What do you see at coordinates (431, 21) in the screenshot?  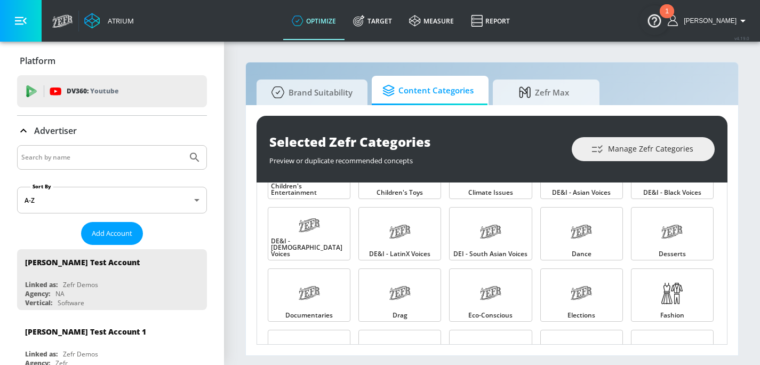 I see `a: measure` at bounding box center [431, 21].